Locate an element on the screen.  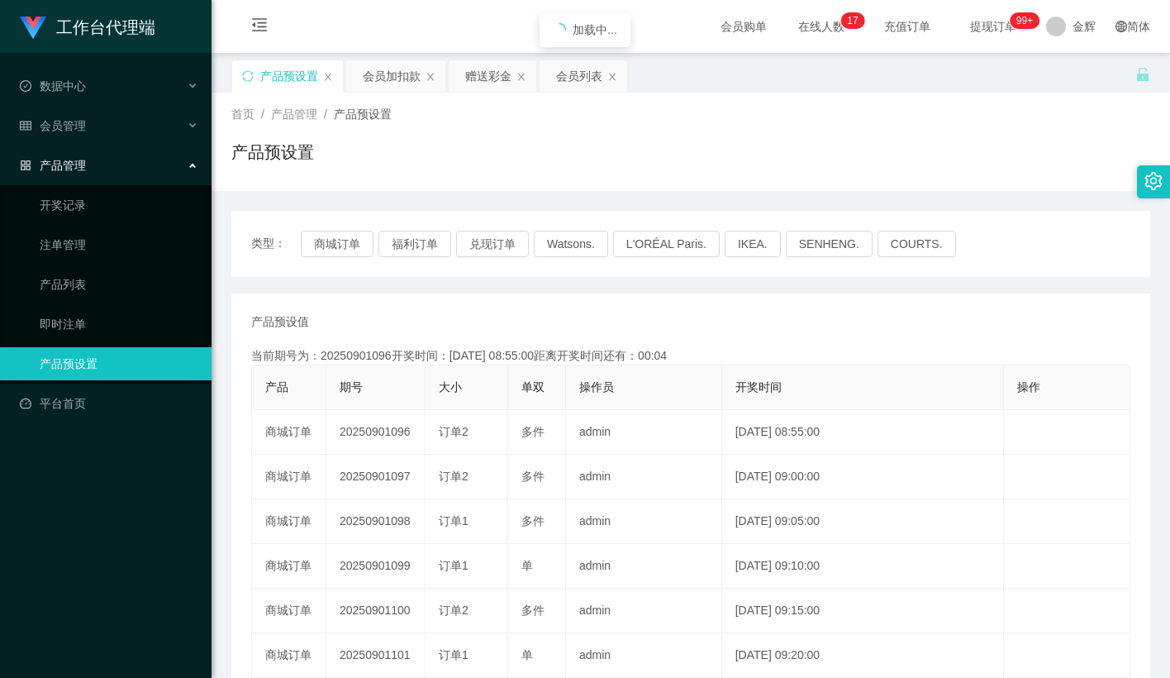
span: 产品预设值 is located at coordinates (280, 322).